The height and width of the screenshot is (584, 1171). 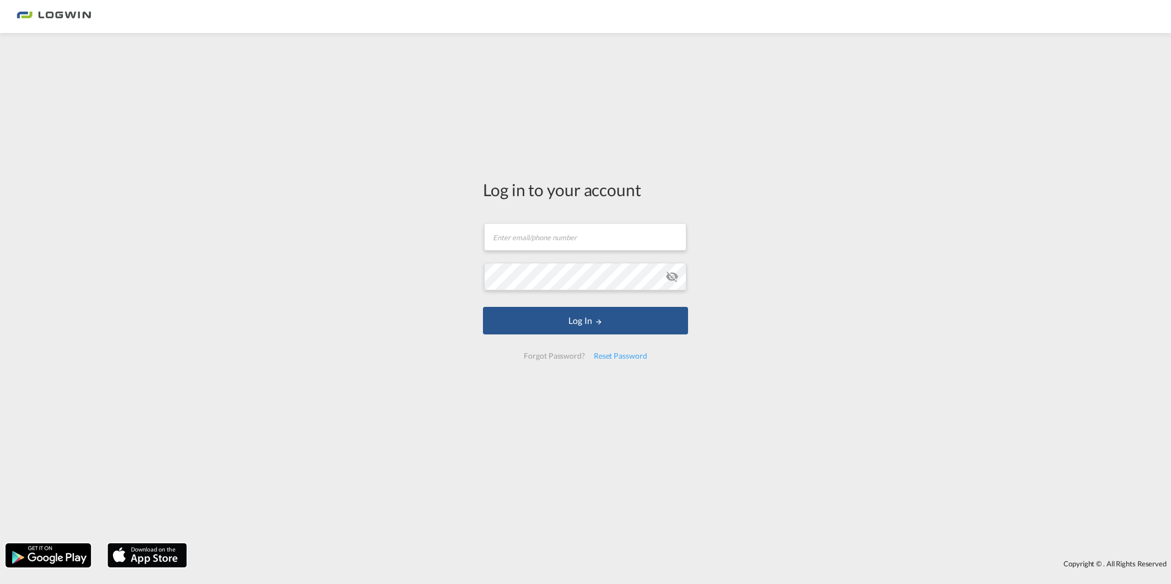 I want to click on div: Log in to your account, so click(x=586, y=190).